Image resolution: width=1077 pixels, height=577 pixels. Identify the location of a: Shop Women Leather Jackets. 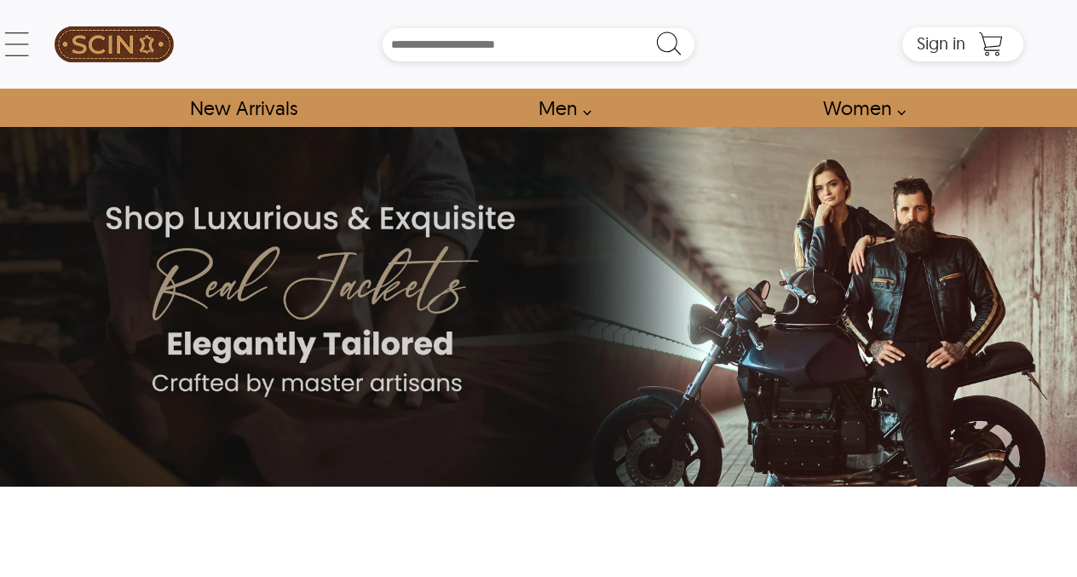
(859, 107).